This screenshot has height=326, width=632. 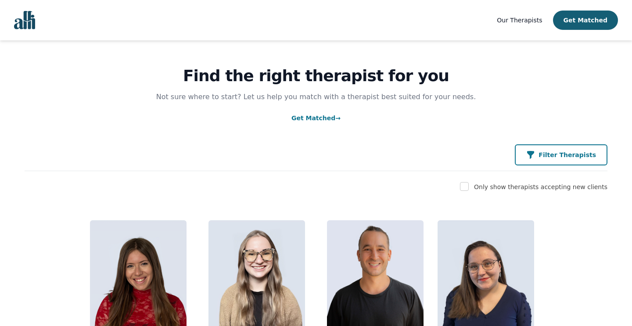 What do you see at coordinates (541, 187) in the screenshot?
I see `label: Only show therapists accepting new clients` at bounding box center [541, 187].